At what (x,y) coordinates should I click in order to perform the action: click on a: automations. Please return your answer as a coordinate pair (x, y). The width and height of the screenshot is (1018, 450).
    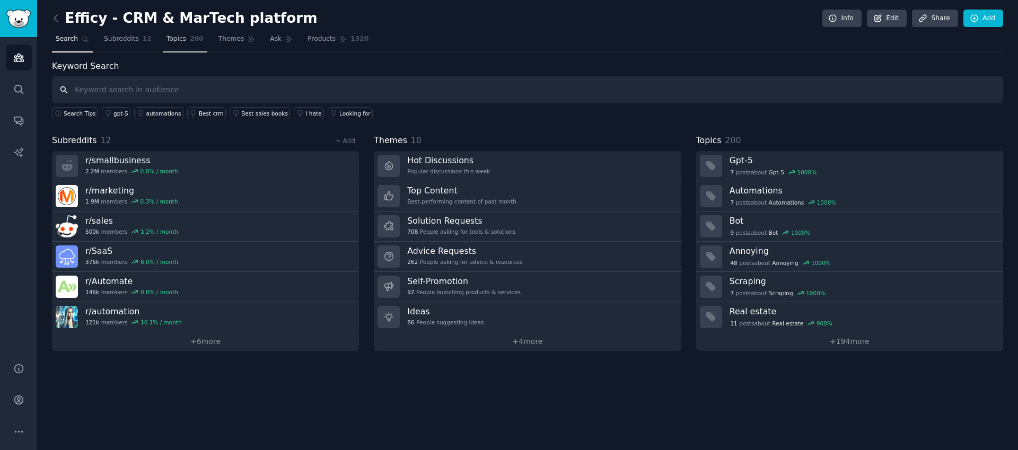
    Looking at the image, I should click on (159, 113).